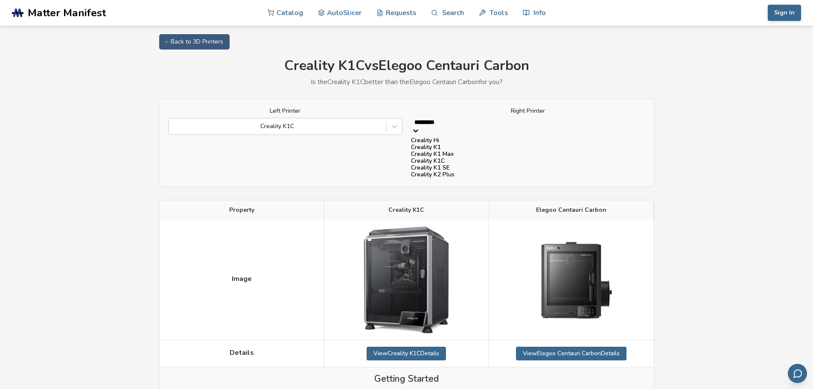  Describe the element at coordinates (285, 111) in the screenshot. I see `label: Left Printer` at that location.